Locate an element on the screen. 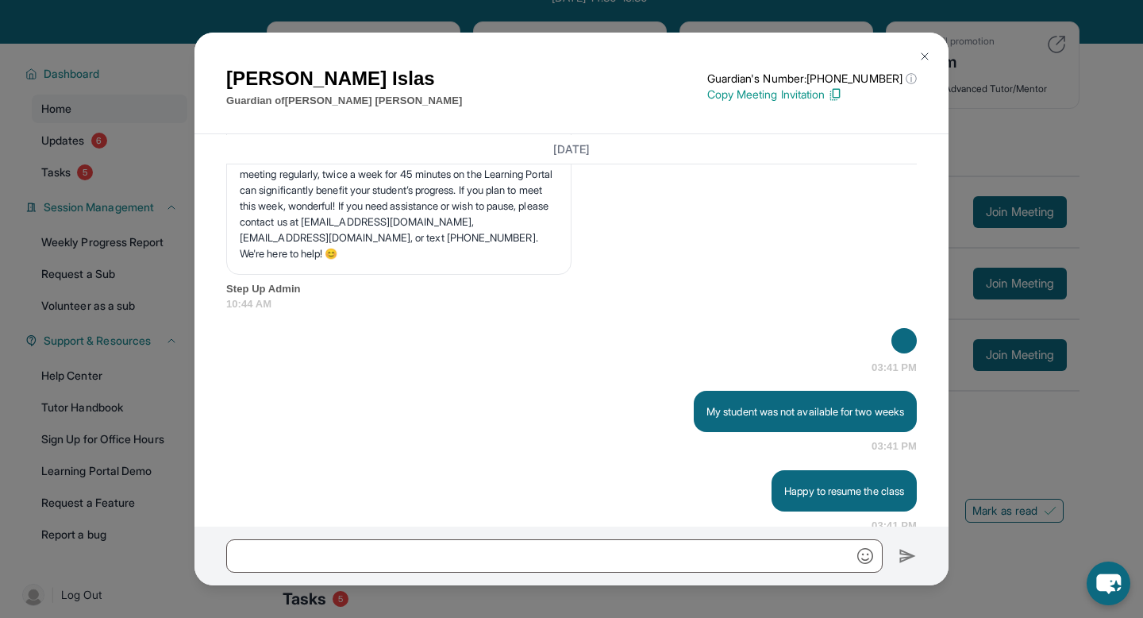  button: chat-button is located at coordinates (1108, 583).